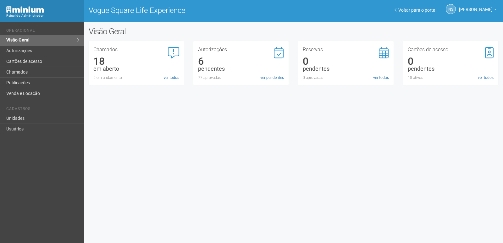  What do you see at coordinates (451, 78) in the screenshot?
I see `div: 18 ativos` at bounding box center [451, 78].